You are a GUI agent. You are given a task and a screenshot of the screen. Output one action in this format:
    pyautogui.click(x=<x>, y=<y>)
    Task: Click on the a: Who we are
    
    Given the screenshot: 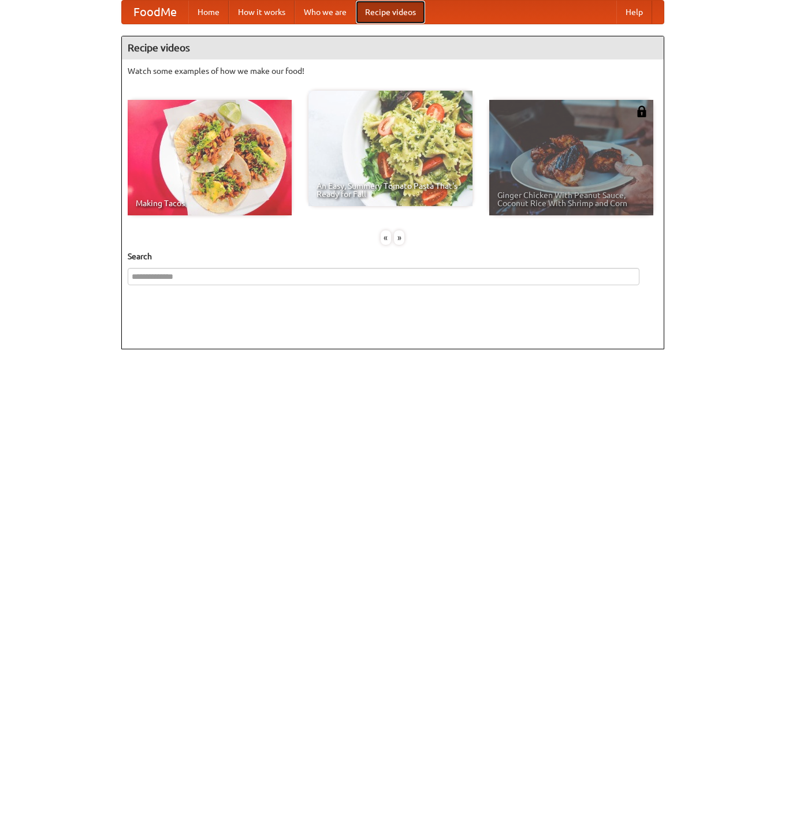 What is the action you would take?
    pyautogui.click(x=325, y=12)
    